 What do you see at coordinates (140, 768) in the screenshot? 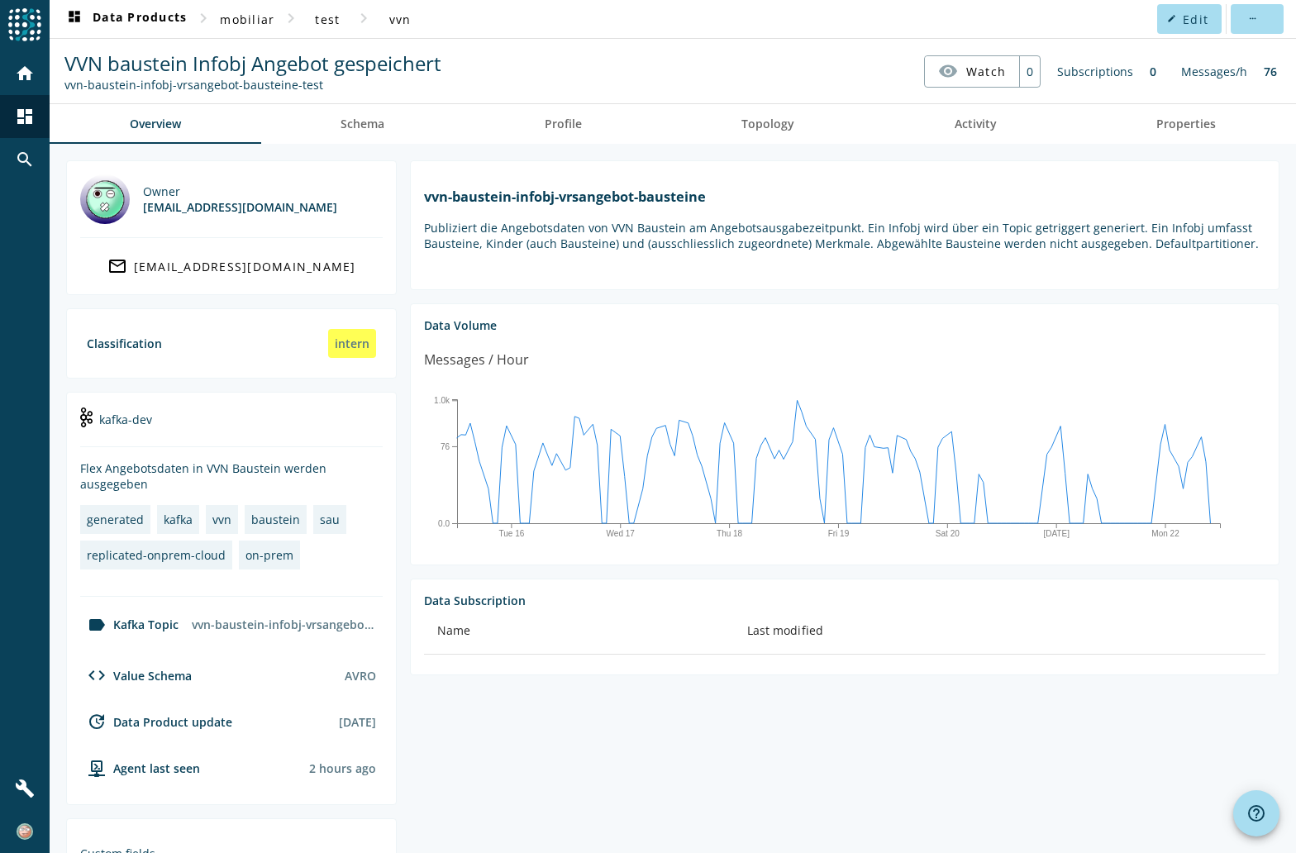
I see `div: agent-env-test` at bounding box center [140, 768].